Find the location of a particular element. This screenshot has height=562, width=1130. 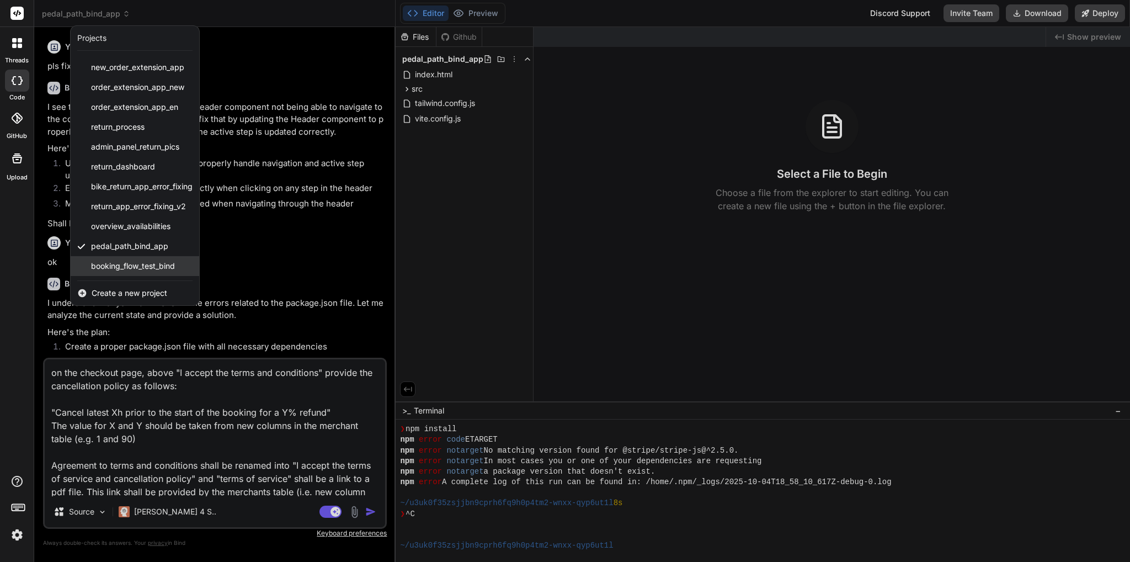

span: return_dashboard is located at coordinates (123, 167).